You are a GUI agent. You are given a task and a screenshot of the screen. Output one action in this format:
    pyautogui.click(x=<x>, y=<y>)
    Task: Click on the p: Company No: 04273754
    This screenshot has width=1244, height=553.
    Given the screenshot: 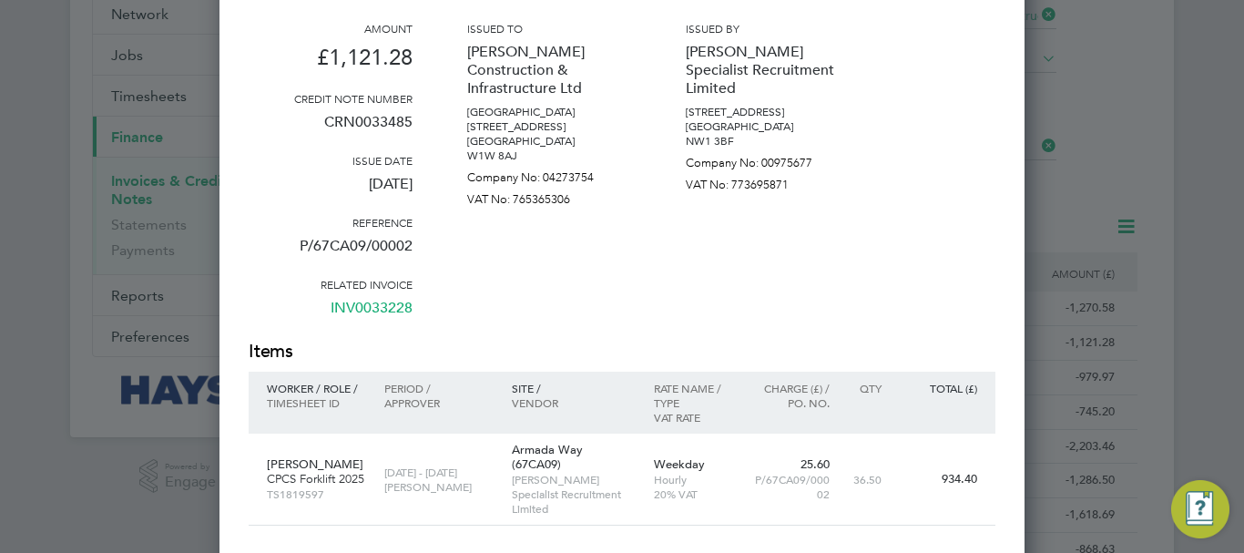 What is the action you would take?
    pyautogui.click(x=549, y=174)
    